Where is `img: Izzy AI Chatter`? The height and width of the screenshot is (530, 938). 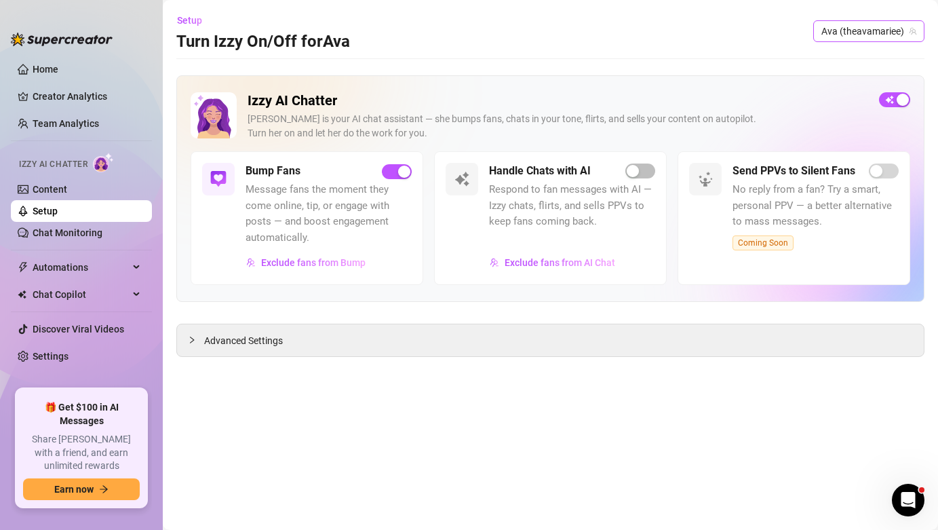 img: Izzy AI Chatter is located at coordinates (214, 115).